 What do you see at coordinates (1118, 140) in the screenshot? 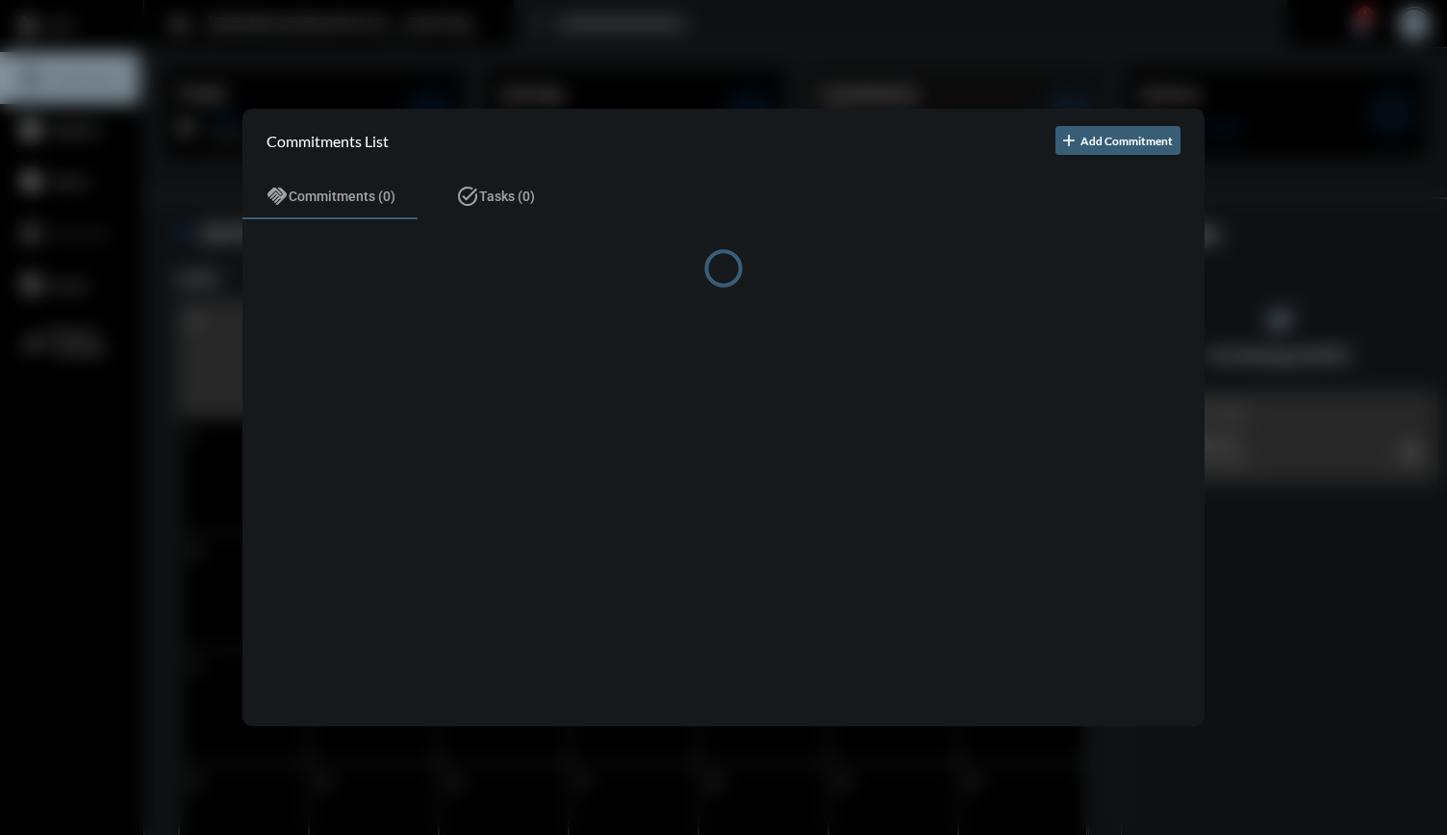
I see `button: Add Commitment` at bounding box center [1118, 140].